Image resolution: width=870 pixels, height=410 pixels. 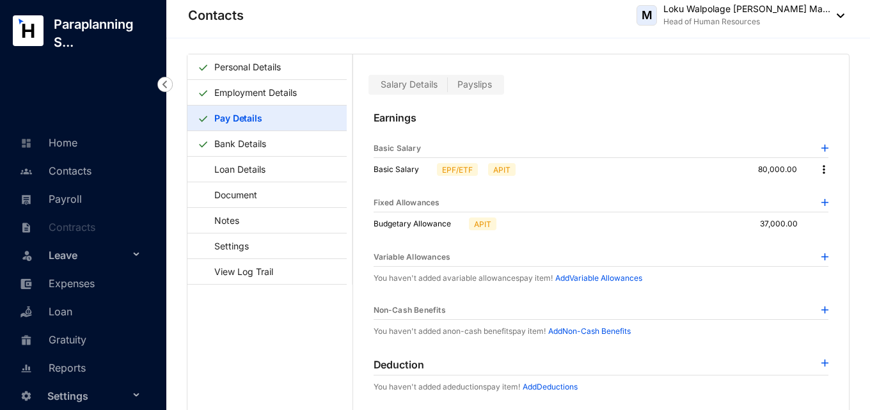 I want to click on img: settings-unselected.1febfda315e6e19643a1.svg, so click(x=26, y=396).